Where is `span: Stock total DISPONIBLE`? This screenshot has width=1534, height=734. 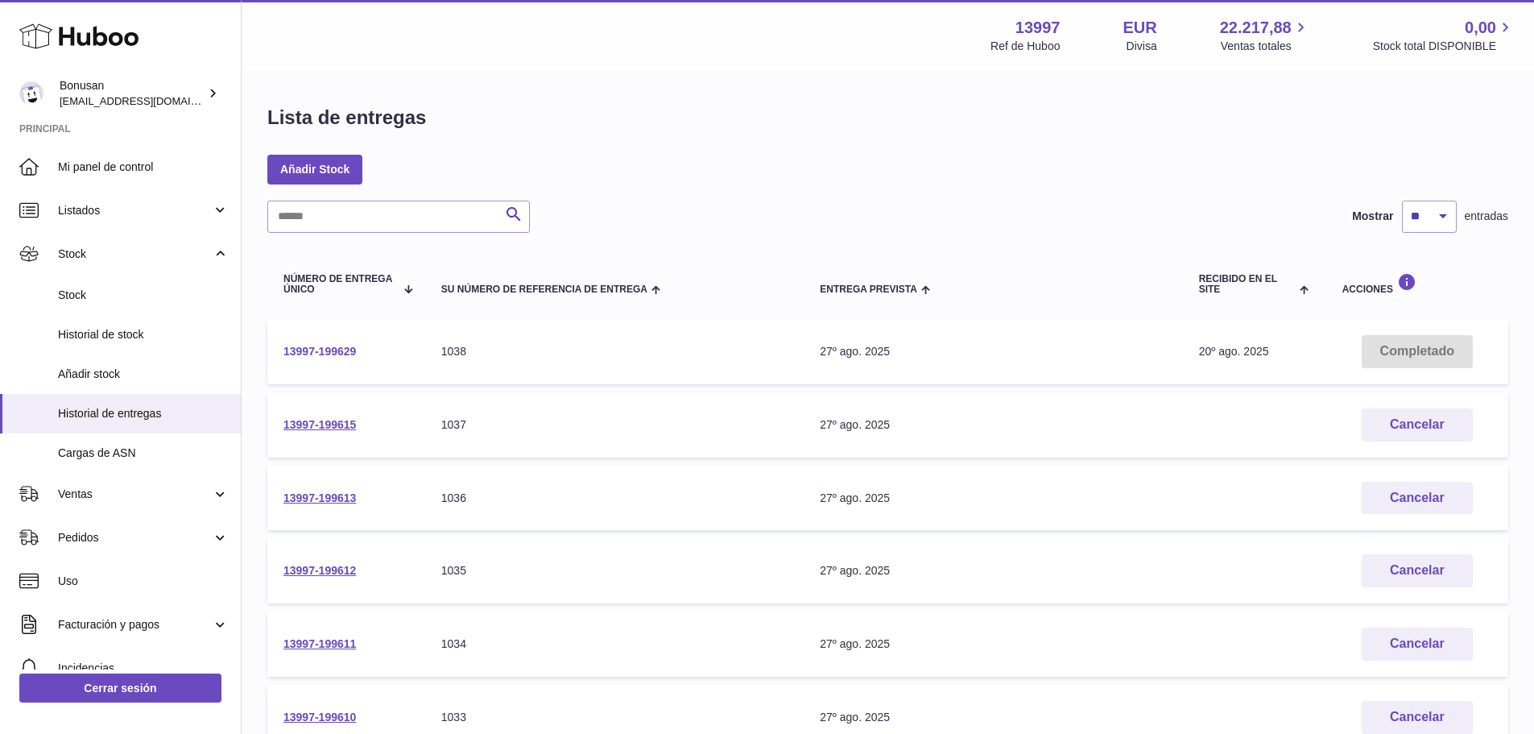
span: Stock total DISPONIBLE is located at coordinates (1444, 46).